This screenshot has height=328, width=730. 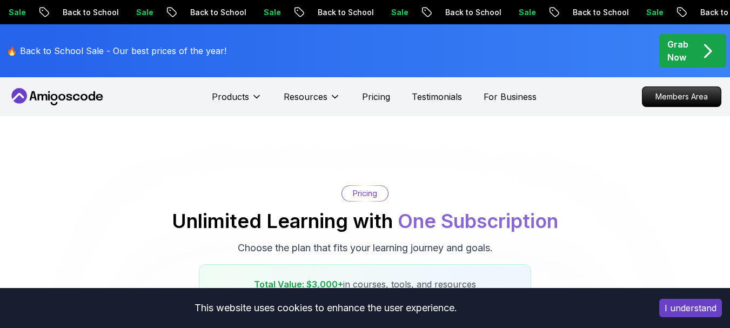 What do you see at coordinates (437, 97) in the screenshot?
I see `a: Testimonials` at bounding box center [437, 97].